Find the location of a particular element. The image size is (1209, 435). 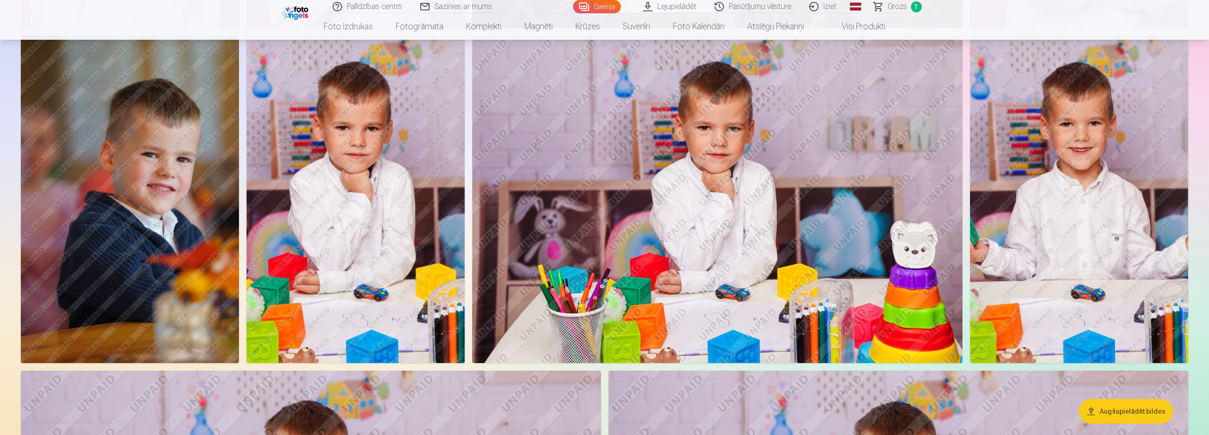

a: Magnēti is located at coordinates (539, 27).